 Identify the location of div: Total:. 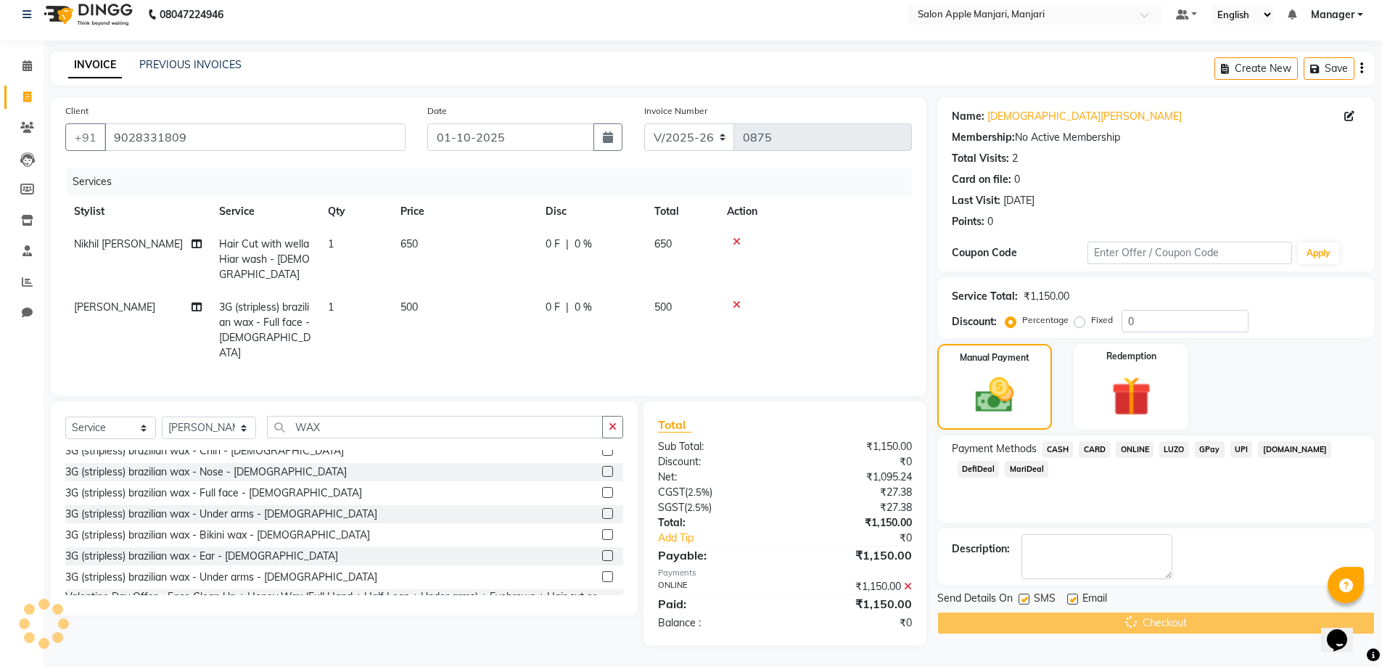
(716, 522).